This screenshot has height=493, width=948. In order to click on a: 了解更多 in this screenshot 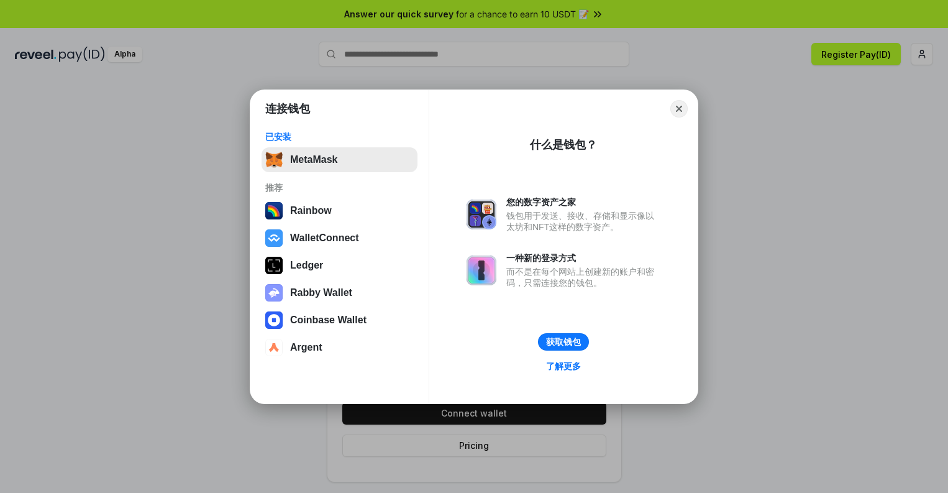, I will do `click(564, 366)`.